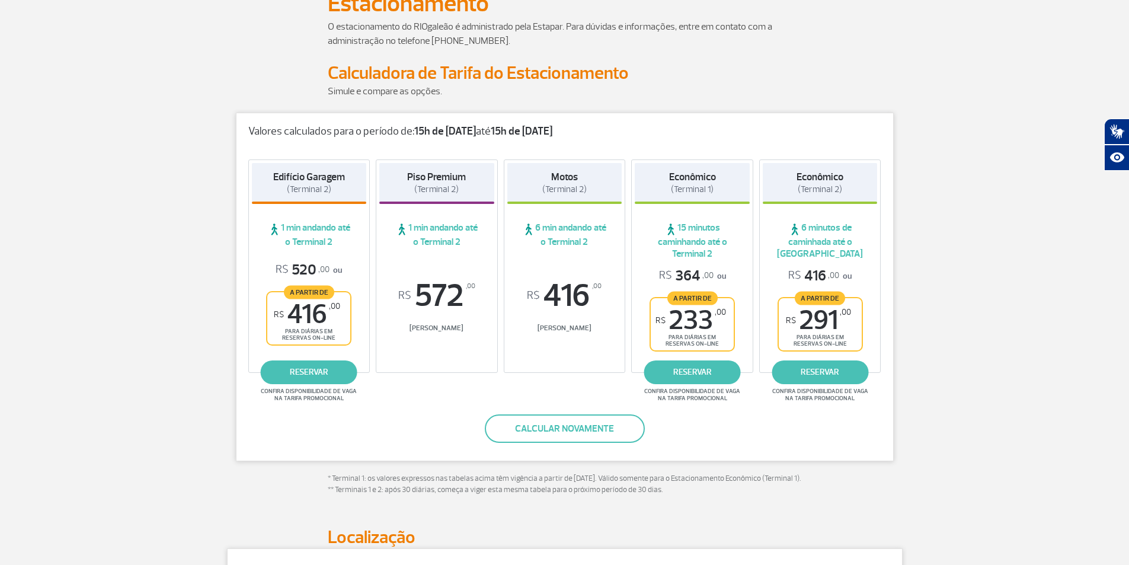 The width and height of the screenshot is (1129, 565). I want to click on strong: Edifício Garagem, so click(309, 177).